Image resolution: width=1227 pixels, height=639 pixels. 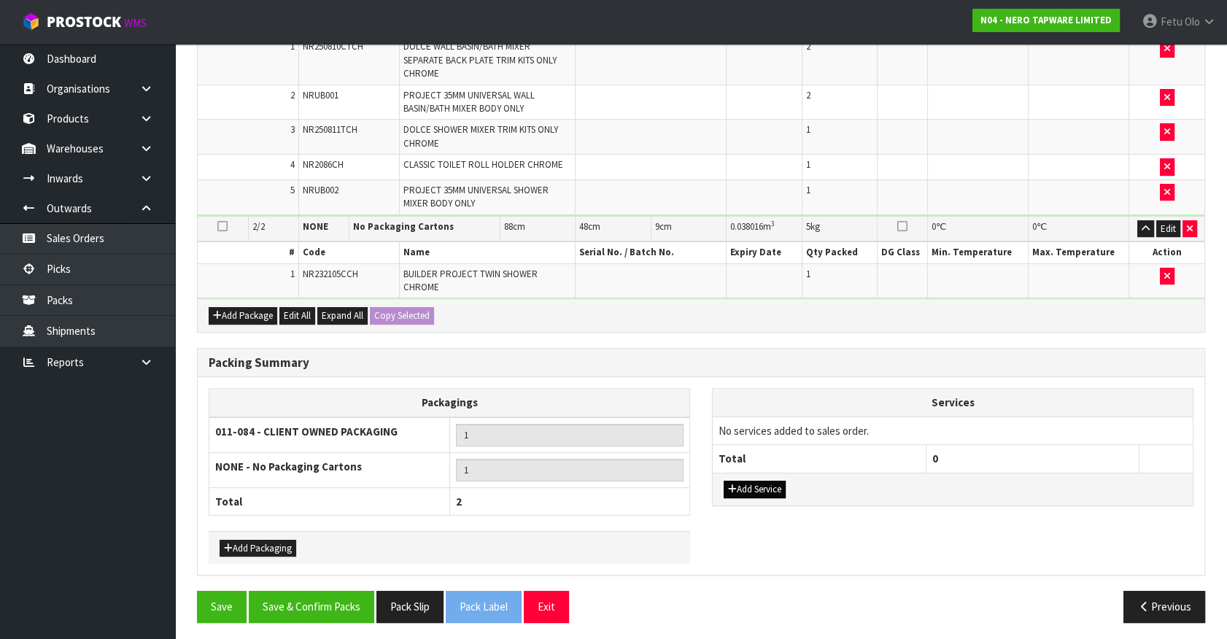 I want to click on th: Expiry Date, so click(x=765, y=252).